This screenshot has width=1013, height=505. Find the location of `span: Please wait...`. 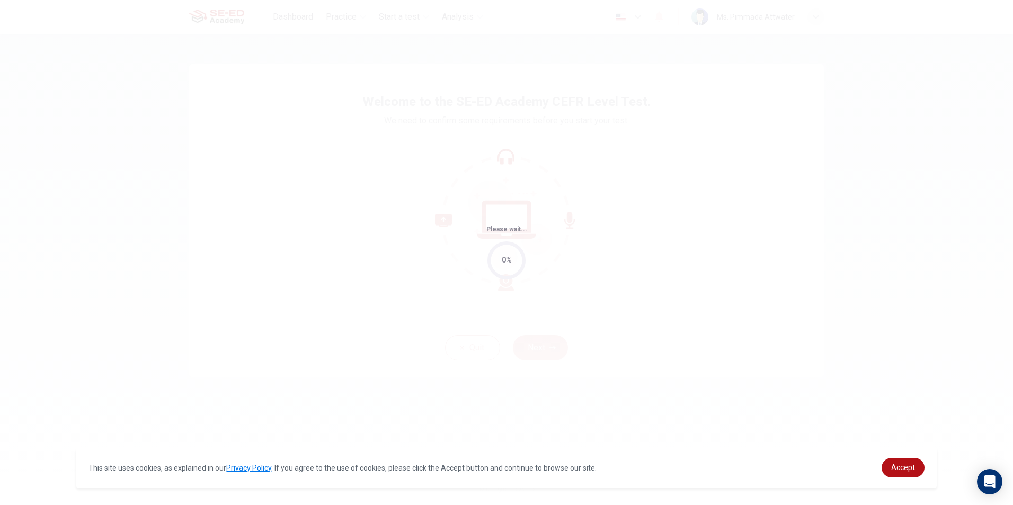

span: Please wait... is located at coordinates (507, 229).